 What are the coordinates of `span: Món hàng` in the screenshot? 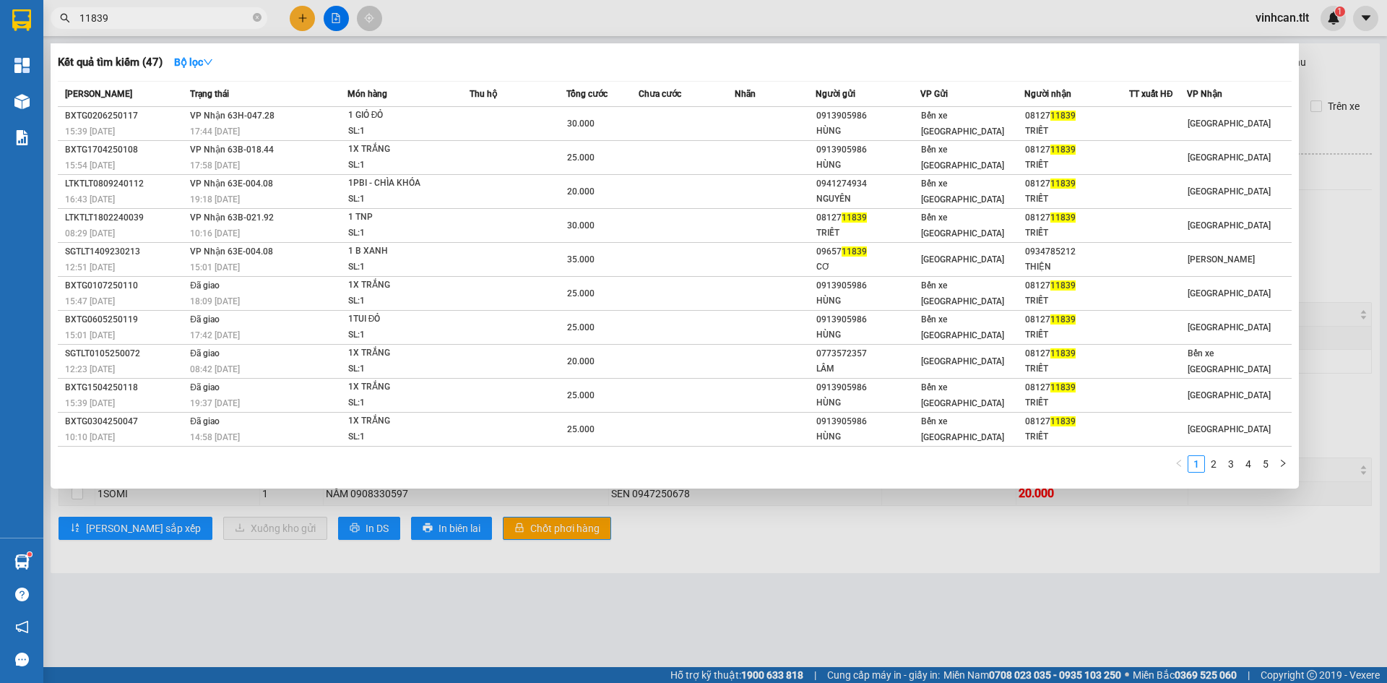 It's located at (367, 94).